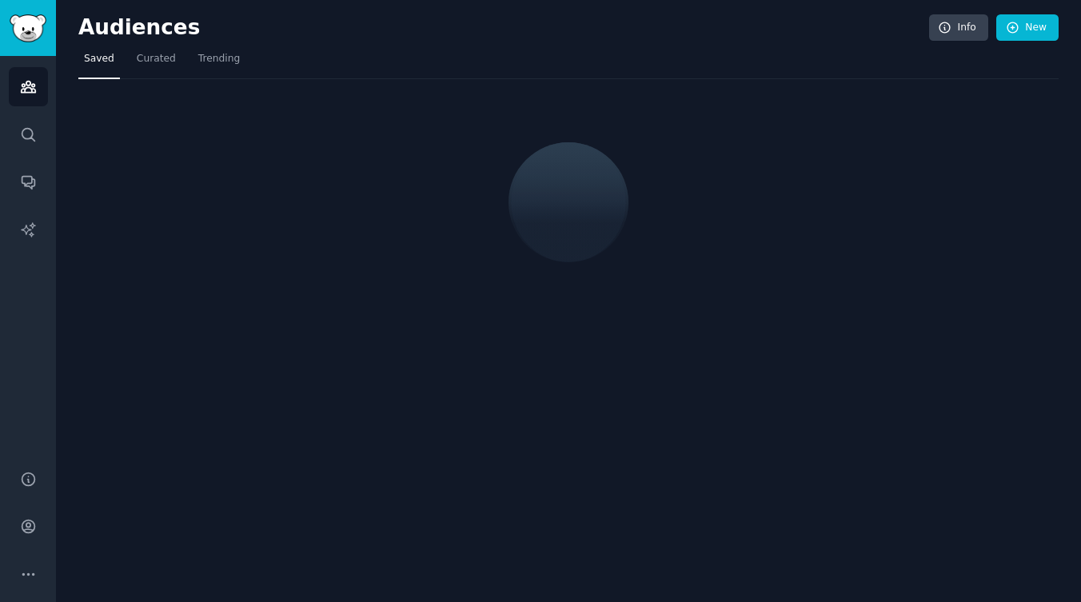  What do you see at coordinates (156, 59) in the screenshot?
I see `span: Curated` at bounding box center [156, 59].